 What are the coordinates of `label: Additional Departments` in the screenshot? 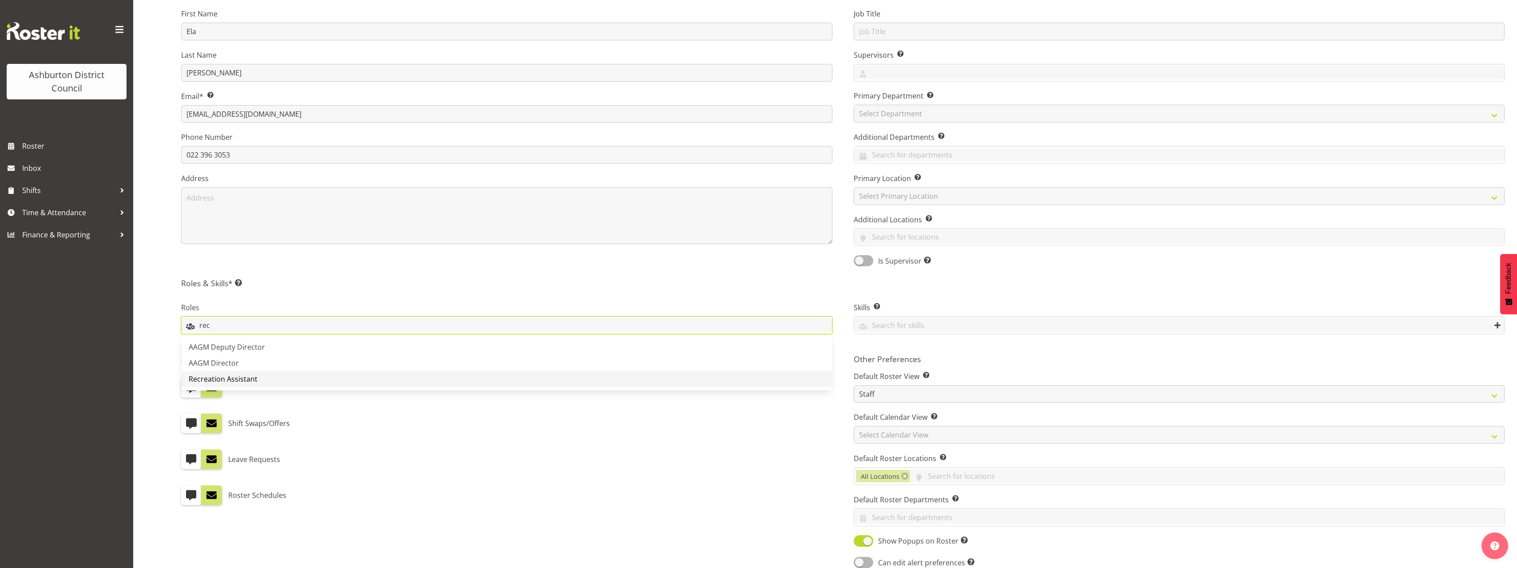 It's located at (1179, 137).